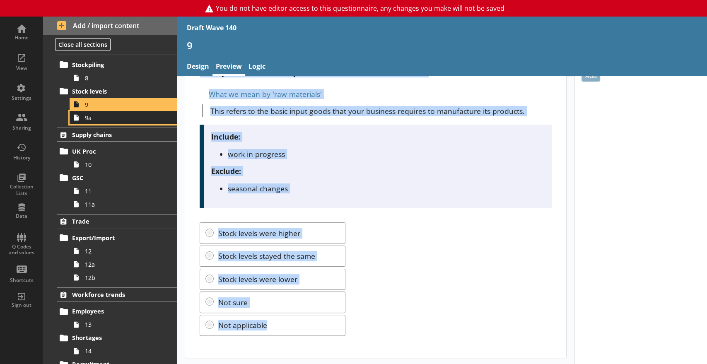  Describe the element at coordinates (386, 189) in the screenshot. I see `li: seasonal changes` at that location.